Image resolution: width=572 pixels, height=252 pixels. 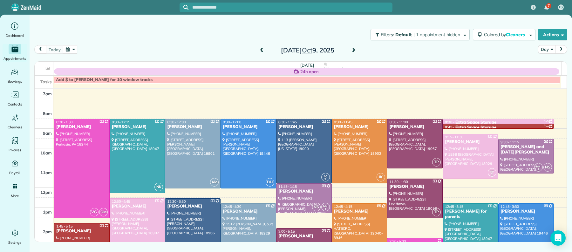 I want to click on span: NS, so click(x=316, y=207).